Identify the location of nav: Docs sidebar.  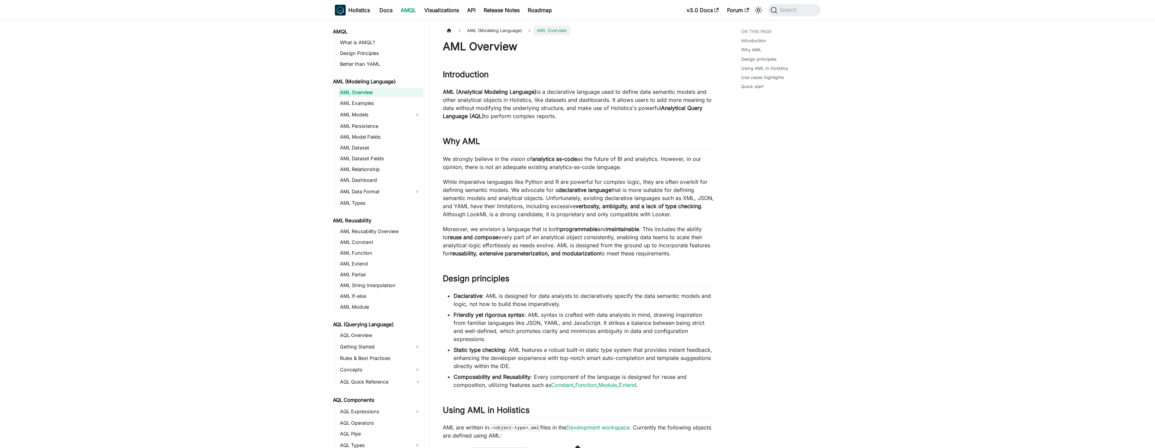
(379, 234).